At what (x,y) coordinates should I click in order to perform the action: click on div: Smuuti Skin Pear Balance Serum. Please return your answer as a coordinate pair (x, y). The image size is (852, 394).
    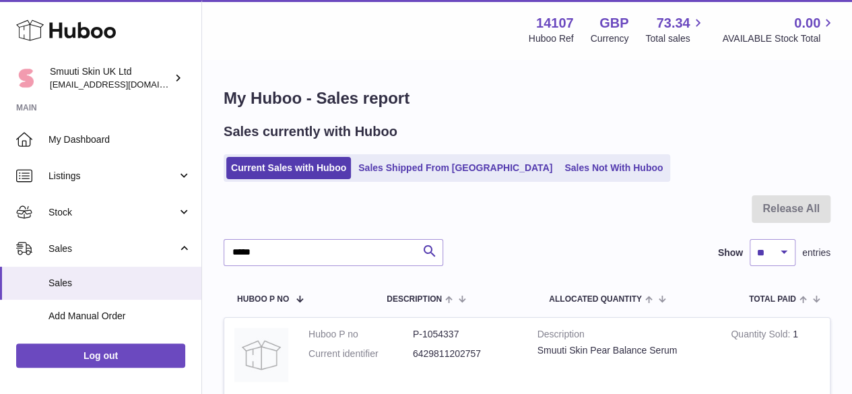
    Looking at the image, I should click on (624, 350).